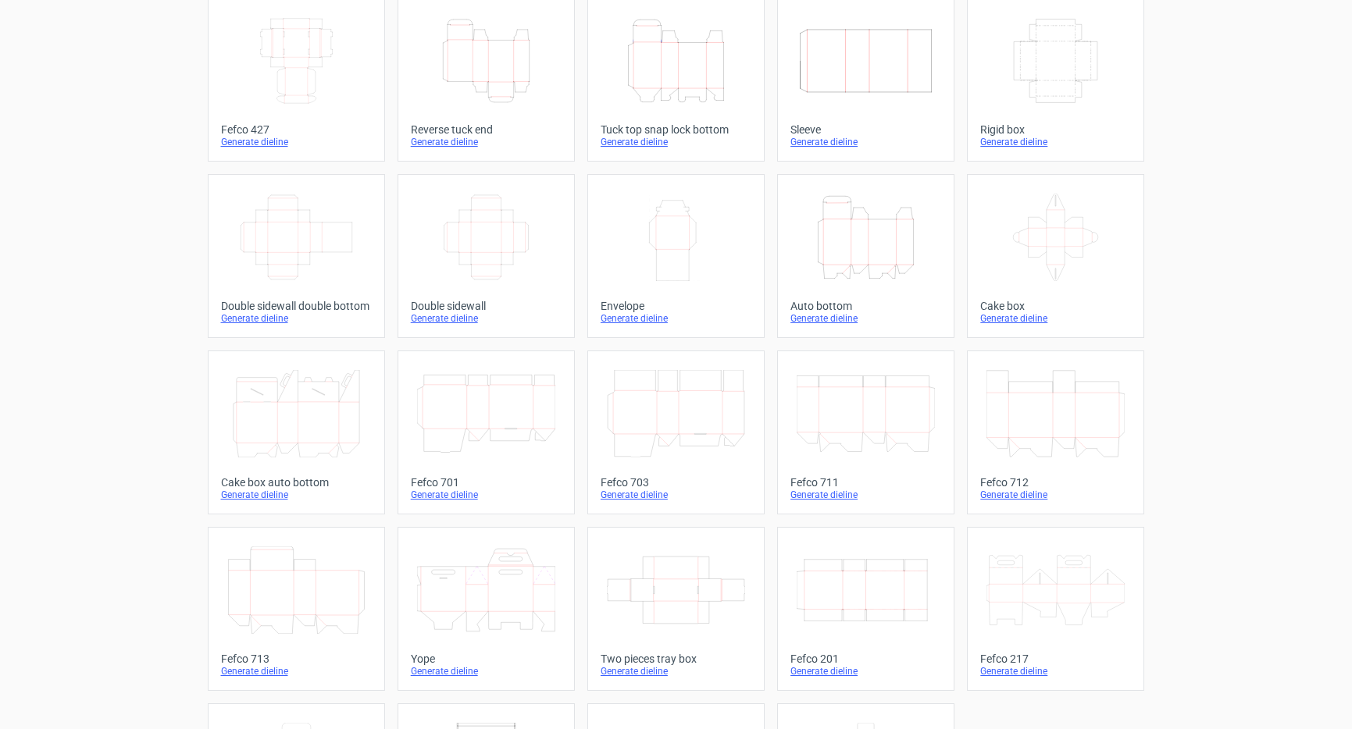 Image resolution: width=1352 pixels, height=729 pixels. What do you see at coordinates (296, 130) in the screenshot?
I see `div: Fefco 427` at bounding box center [296, 130].